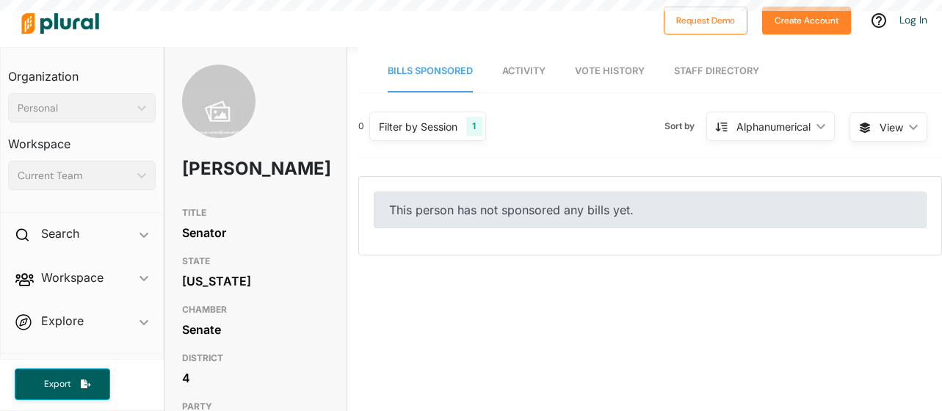 This screenshot has width=942, height=411. Describe the element at coordinates (650, 210) in the screenshot. I see `div: This person has not sponsored any bills yet.` at that location.